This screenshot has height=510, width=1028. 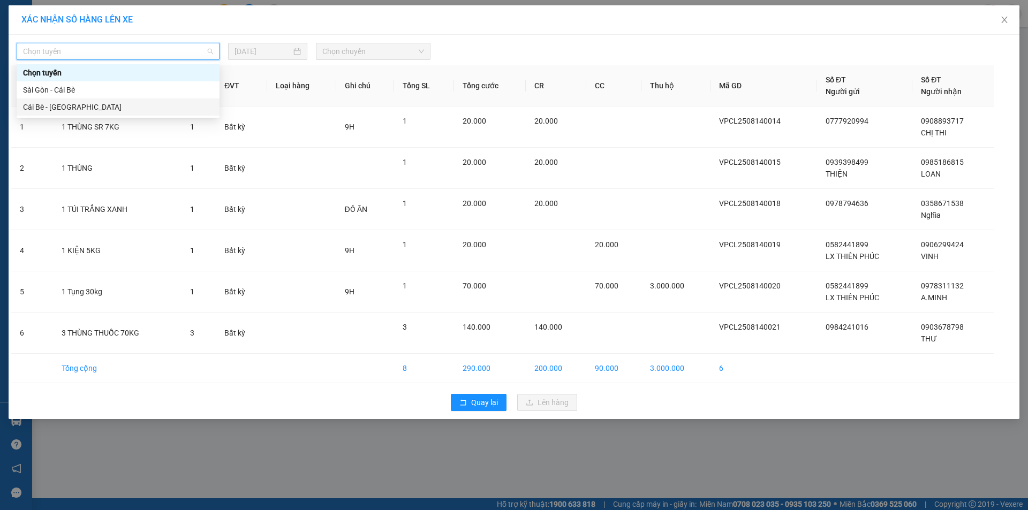 What do you see at coordinates (302, 86) in the screenshot?
I see `th: Loại hàng` at bounding box center [302, 86].